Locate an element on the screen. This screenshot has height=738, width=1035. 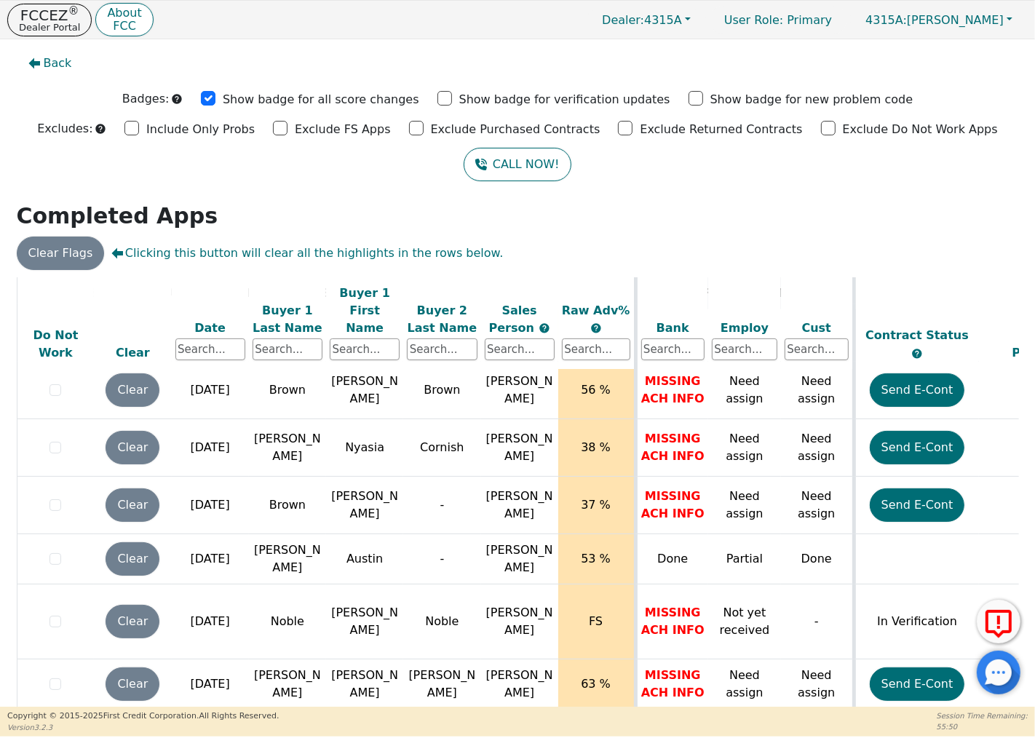
span: 63 % is located at coordinates (595, 683).